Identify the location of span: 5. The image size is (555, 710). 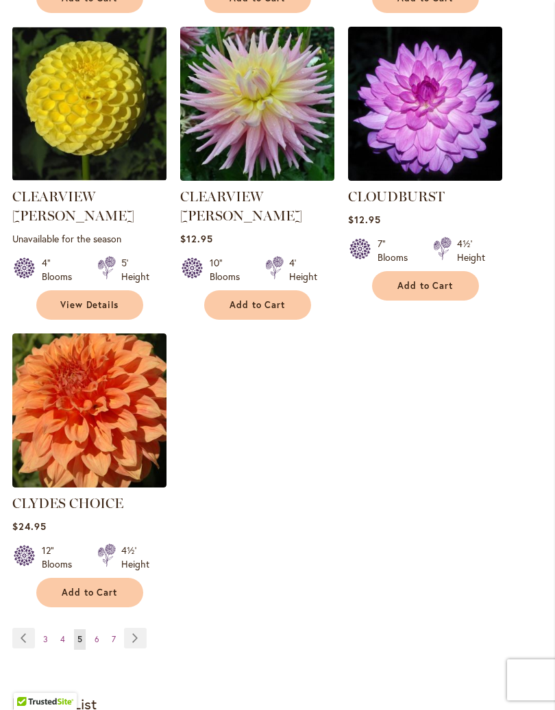
(79, 639).